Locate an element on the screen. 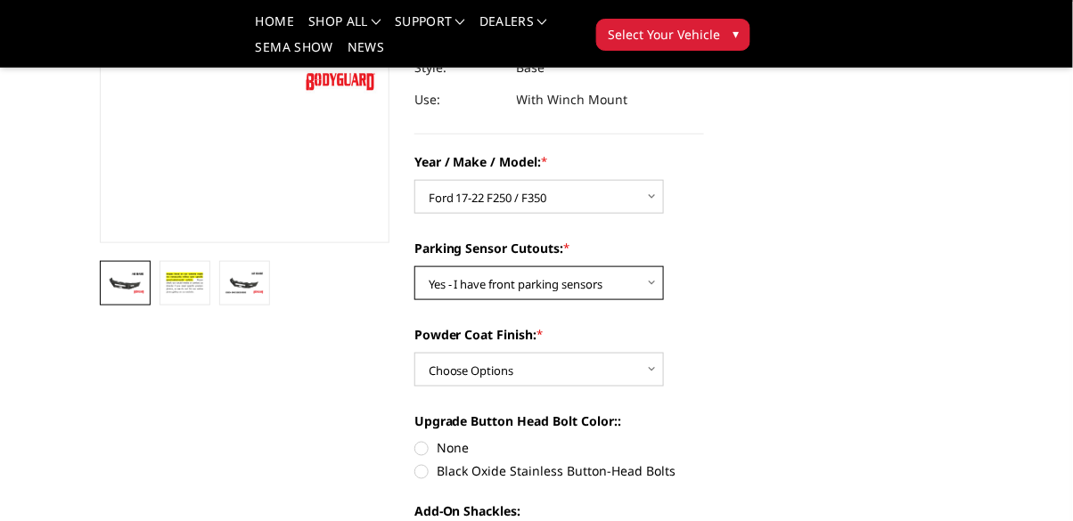 This screenshot has height=521, width=1073. label: None is located at coordinates (559, 448).